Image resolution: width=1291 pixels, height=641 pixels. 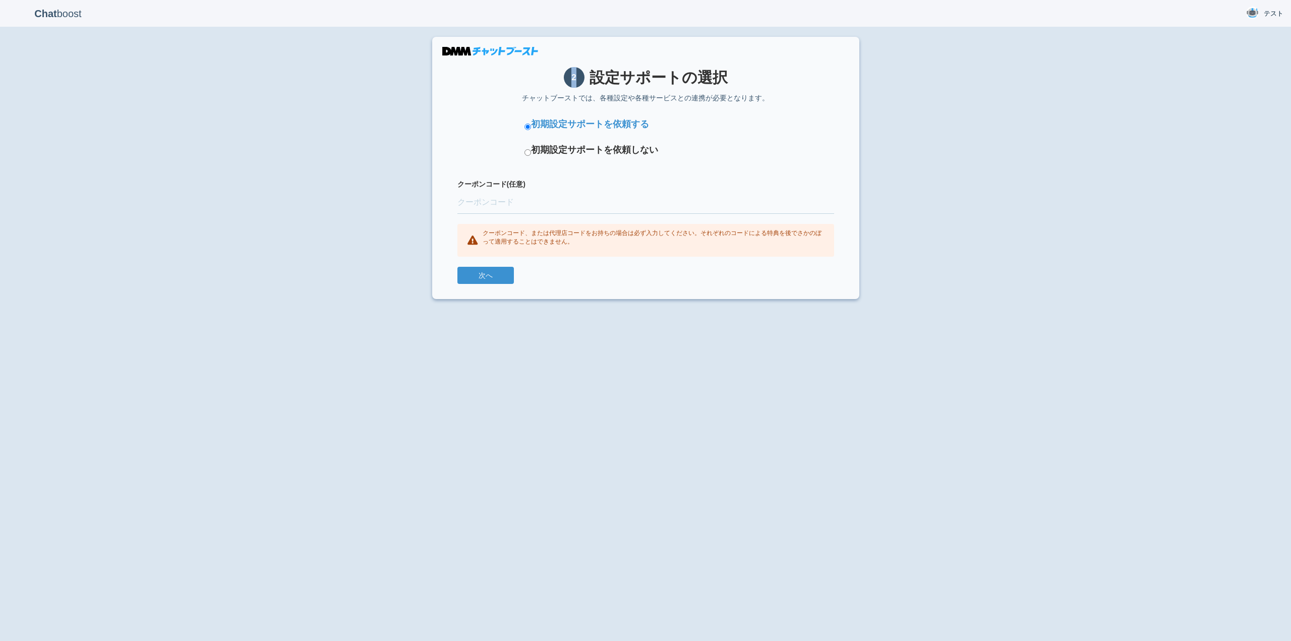 What do you see at coordinates (1273, 14) in the screenshot?
I see `span: テスト` at bounding box center [1273, 14].